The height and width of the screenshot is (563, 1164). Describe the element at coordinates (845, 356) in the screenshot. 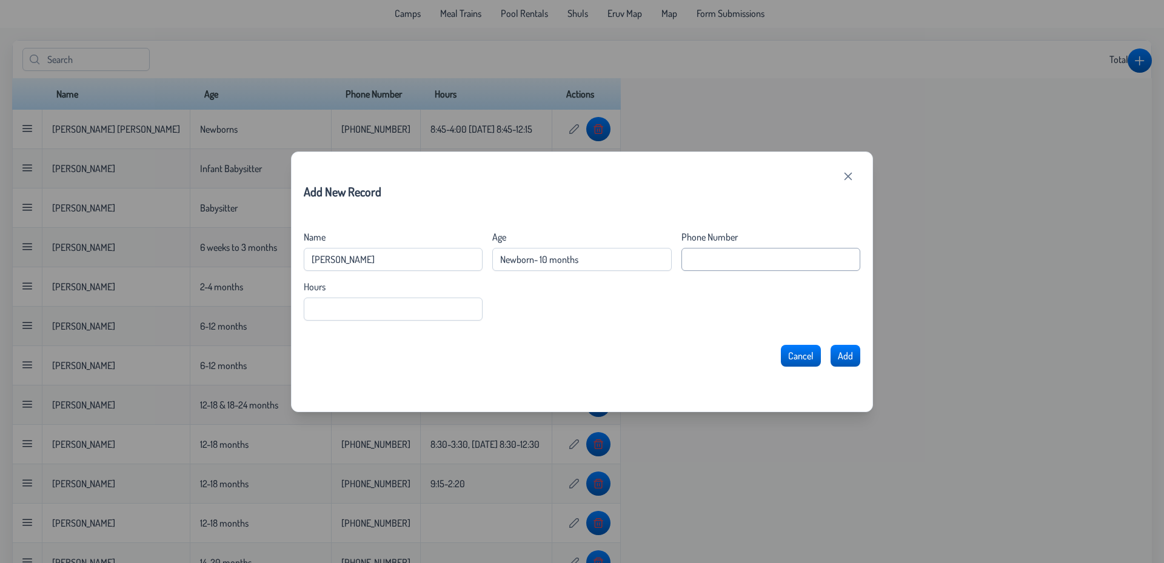

I see `span: Add` at that location.